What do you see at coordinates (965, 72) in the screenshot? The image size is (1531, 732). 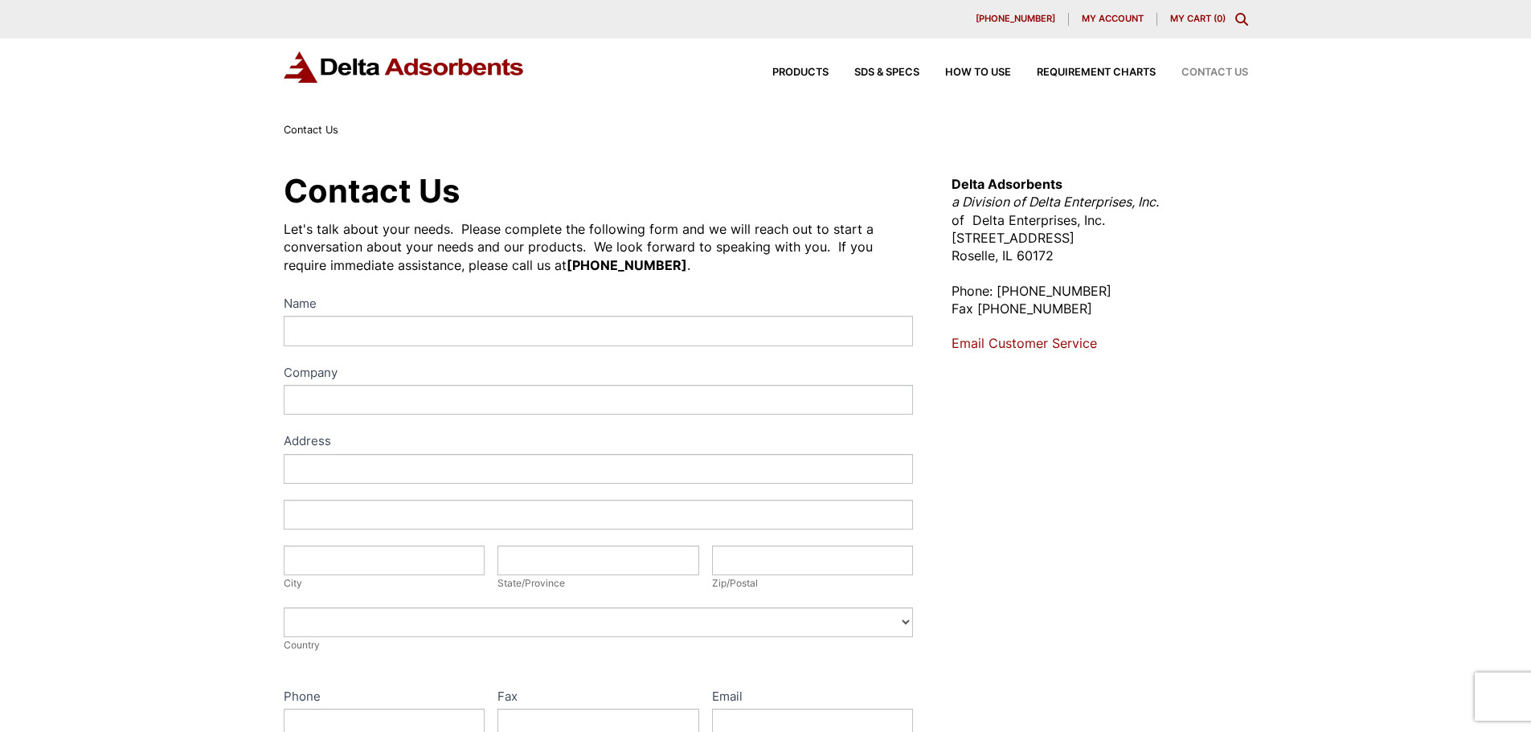 I see `a: How to Use` at bounding box center [965, 72].